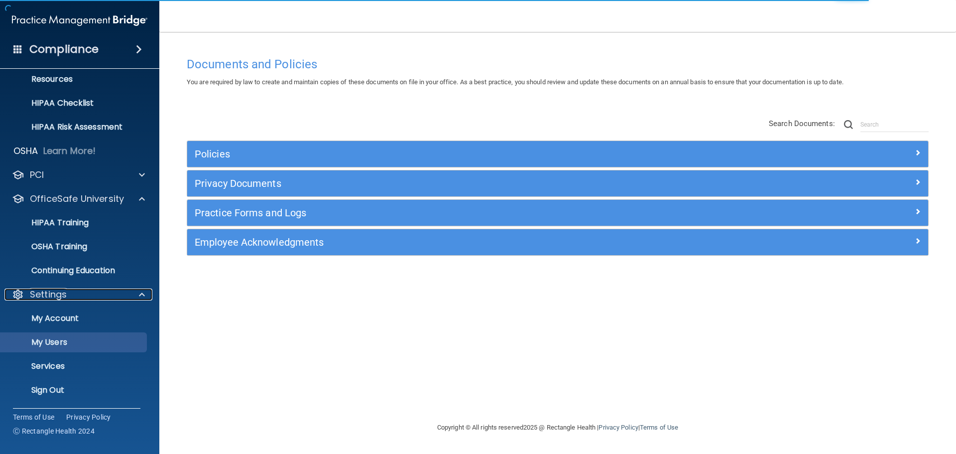 Image resolution: width=956 pixels, height=454 pixels. What do you see at coordinates (74, 79) in the screenshot?
I see `p: Resources` at bounding box center [74, 79].